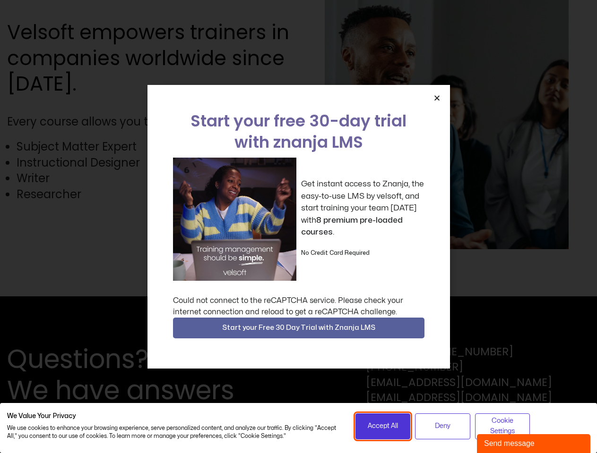  Describe the element at coordinates (502, 427) in the screenshot. I see `span: Cookie Settings` at that location.